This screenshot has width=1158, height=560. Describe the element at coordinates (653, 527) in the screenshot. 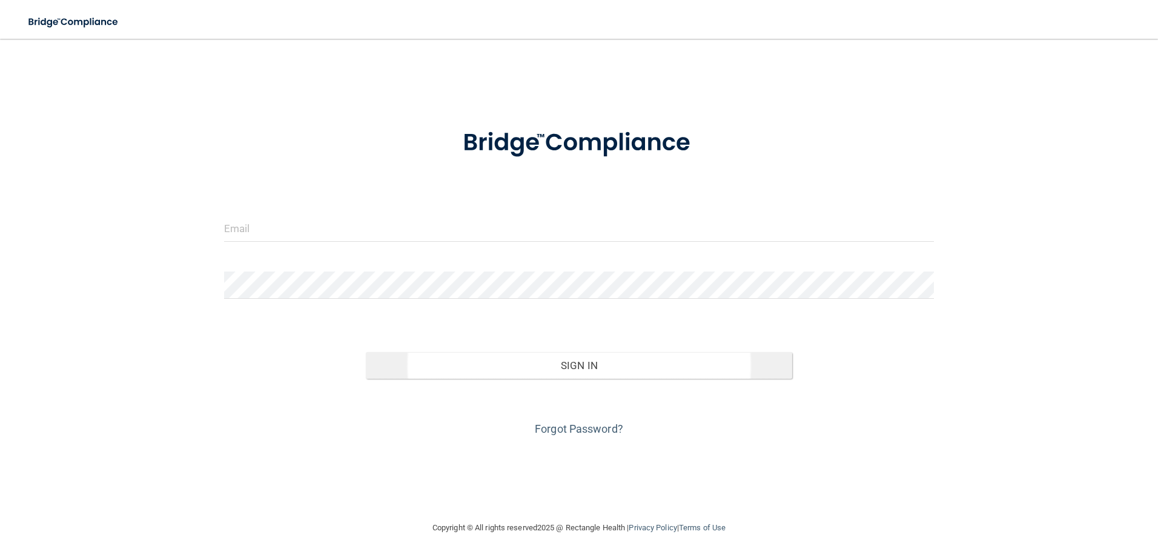

I see `a: Privacy Policy` at that location.